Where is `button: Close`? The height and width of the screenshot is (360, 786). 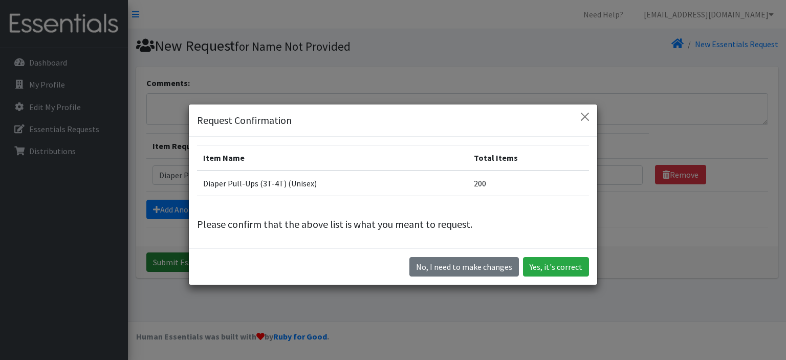 button: Close is located at coordinates (585, 117).